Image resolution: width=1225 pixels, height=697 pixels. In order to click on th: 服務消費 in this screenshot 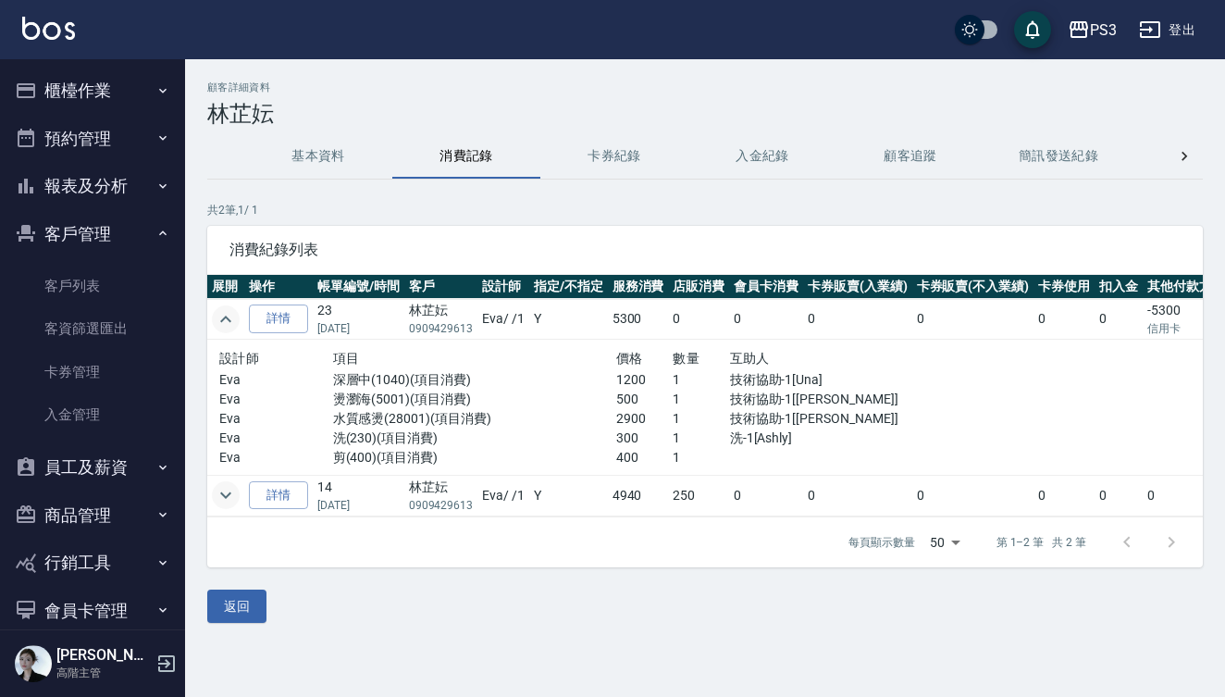, I will do `click(638, 287)`.